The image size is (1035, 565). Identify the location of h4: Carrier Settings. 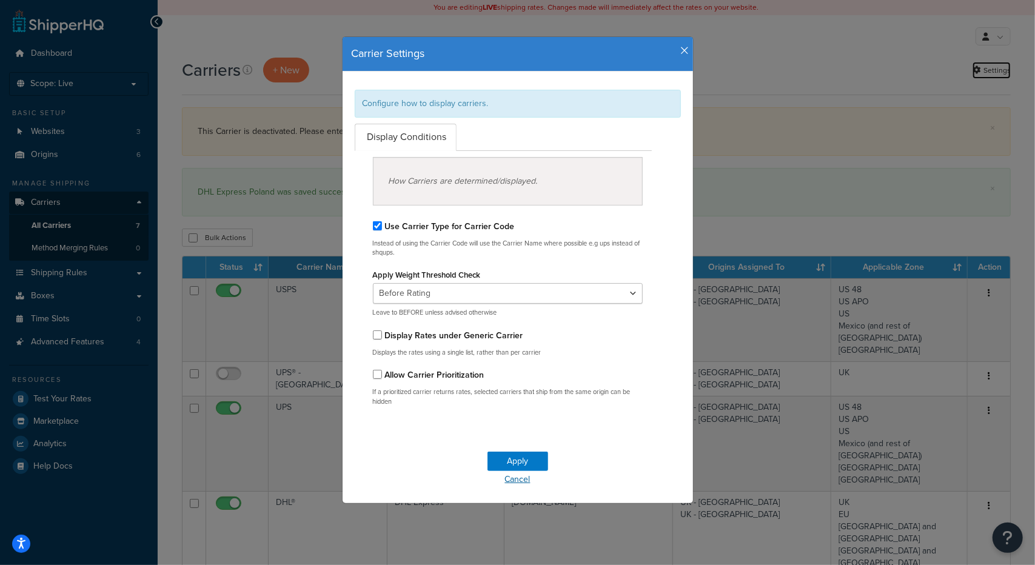
(518, 54).